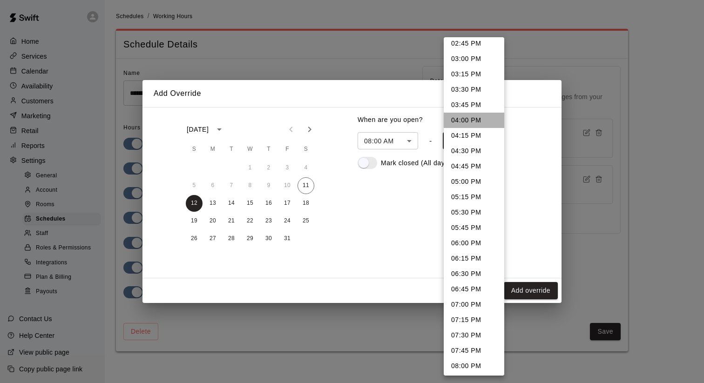 The height and width of the screenshot is (383, 704). Describe the element at coordinates (474, 89) in the screenshot. I see `li: 03:30 PM` at that location.